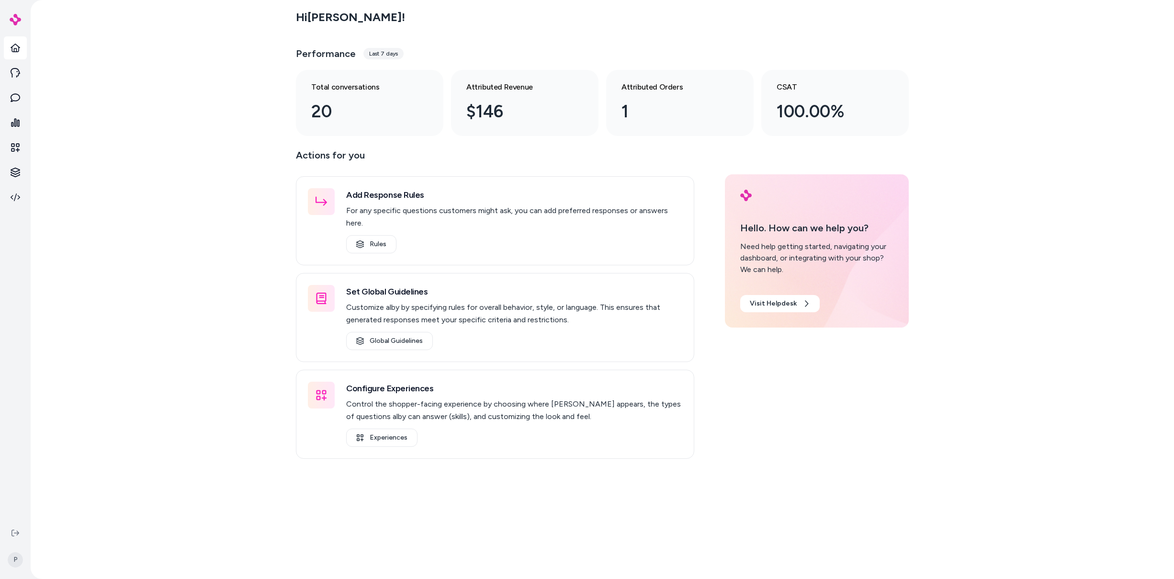 The height and width of the screenshot is (579, 1174). What do you see at coordinates (525, 103) in the screenshot?
I see `a: Attributed Revenue $146` at bounding box center [525, 103].